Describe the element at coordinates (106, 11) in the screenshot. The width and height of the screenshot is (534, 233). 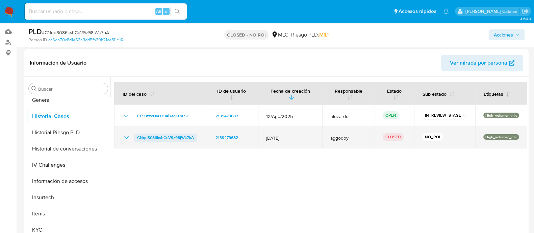
I see `input: Buscar usuario o caso...` at that location.